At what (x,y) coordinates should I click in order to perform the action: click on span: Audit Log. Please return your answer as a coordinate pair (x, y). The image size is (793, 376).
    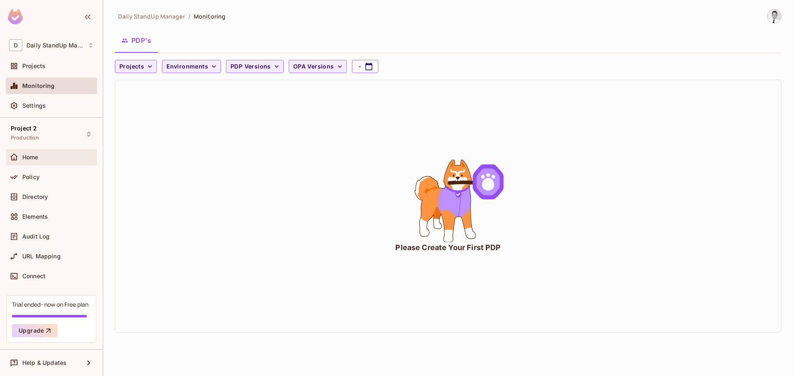
    Looking at the image, I should click on (36, 237).